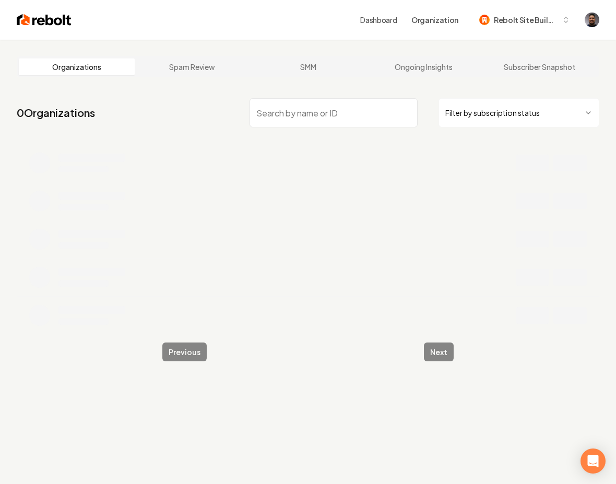  I want to click on img: Rebolt Site Builder, so click(484, 20).